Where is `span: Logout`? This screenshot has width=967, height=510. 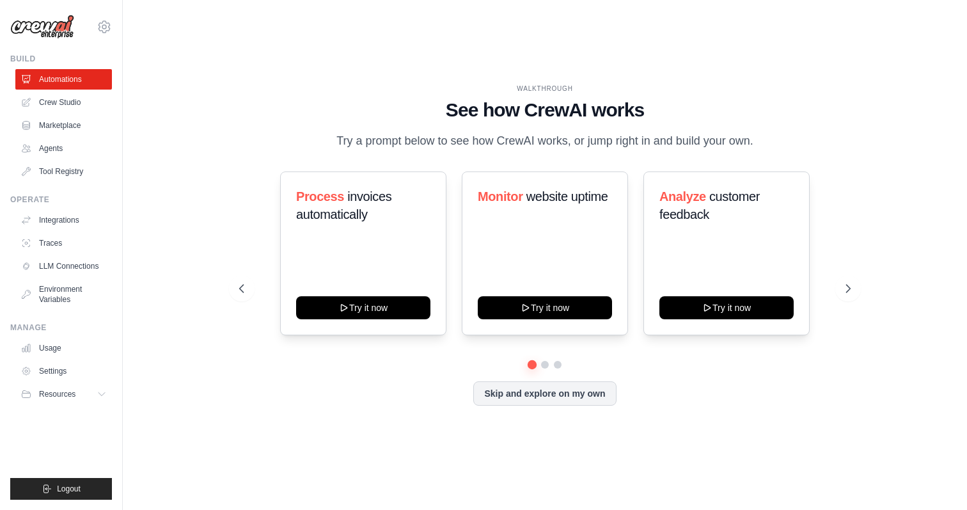 span: Logout is located at coordinates (68, 488).